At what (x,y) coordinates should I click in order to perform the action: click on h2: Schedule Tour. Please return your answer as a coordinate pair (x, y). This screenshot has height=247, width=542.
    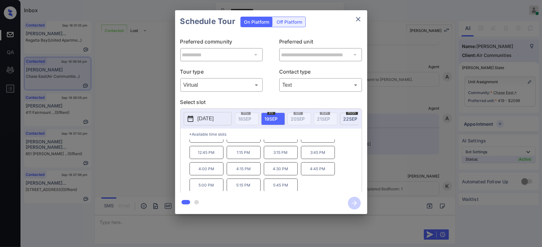
    Looking at the image, I should click on (208, 21).